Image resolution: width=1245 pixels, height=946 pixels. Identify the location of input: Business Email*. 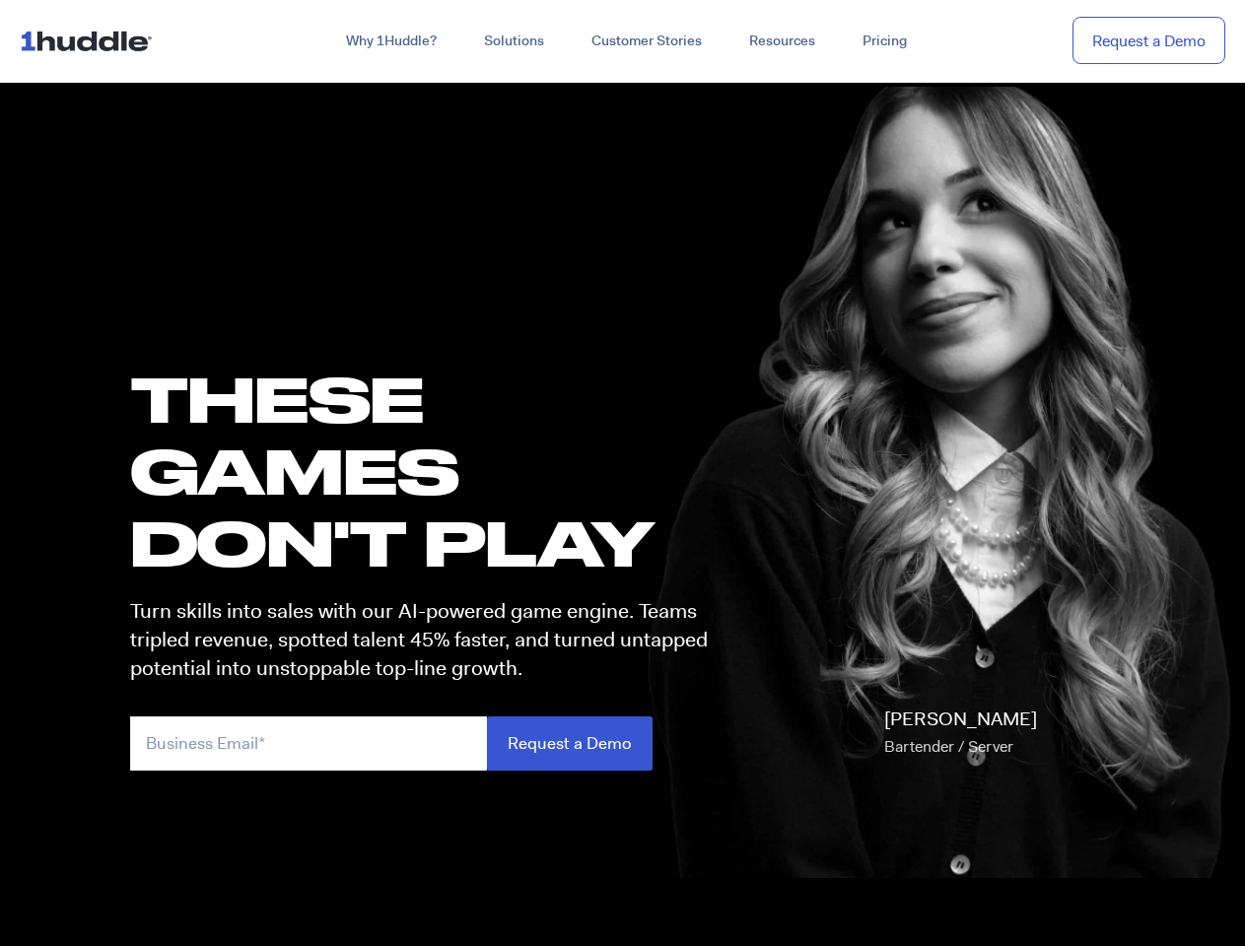
(309, 743).